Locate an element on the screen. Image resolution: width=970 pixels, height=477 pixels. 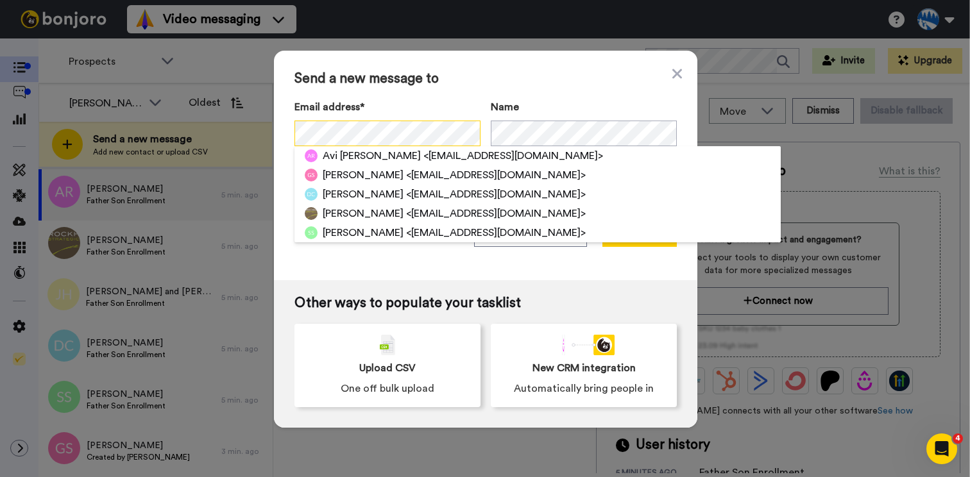
span: Automatically bring people in is located at coordinates (584, 389).